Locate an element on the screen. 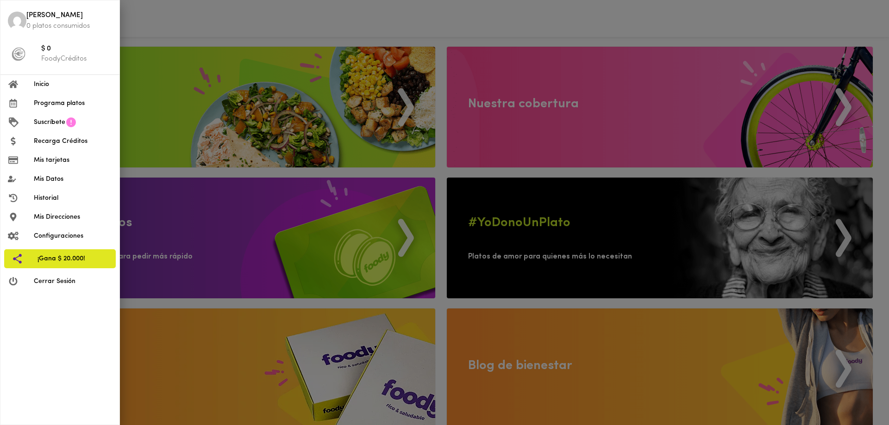 This screenshot has height=425, width=889. span: Mis Datos is located at coordinates (73, 179).